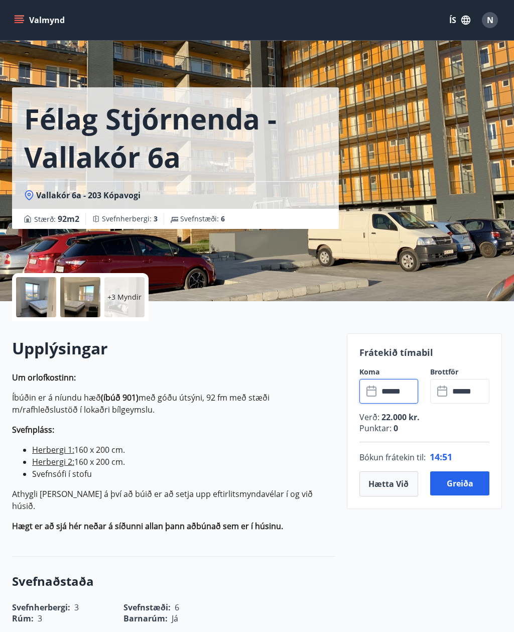 This screenshot has width=514, height=632. What do you see at coordinates (490, 20) in the screenshot?
I see `span: N` at bounding box center [490, 20].